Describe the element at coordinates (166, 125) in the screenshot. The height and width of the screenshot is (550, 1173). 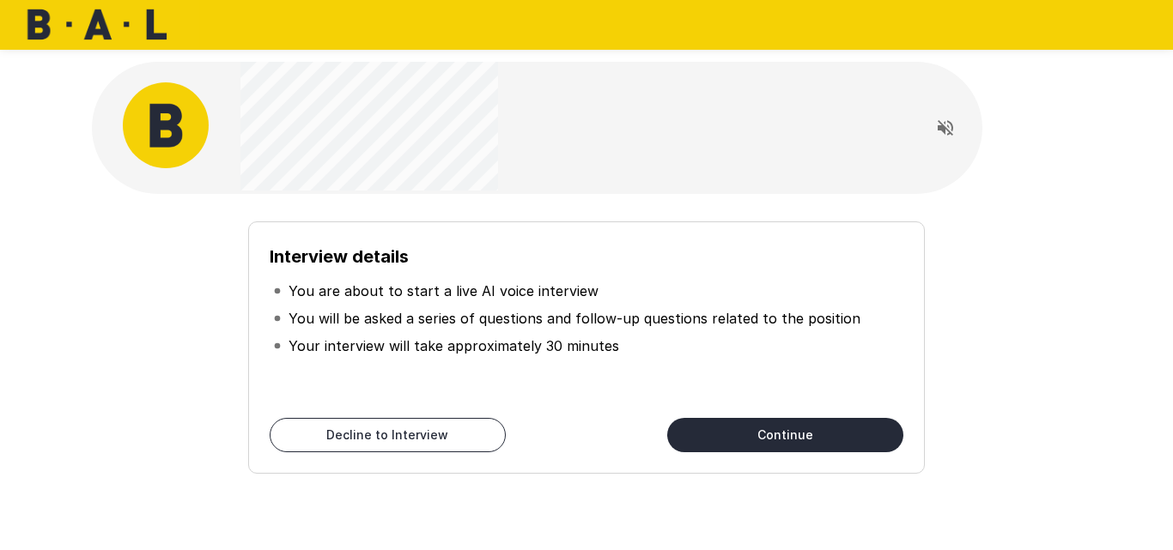
I see `img: bal_avatar.png` at that location.